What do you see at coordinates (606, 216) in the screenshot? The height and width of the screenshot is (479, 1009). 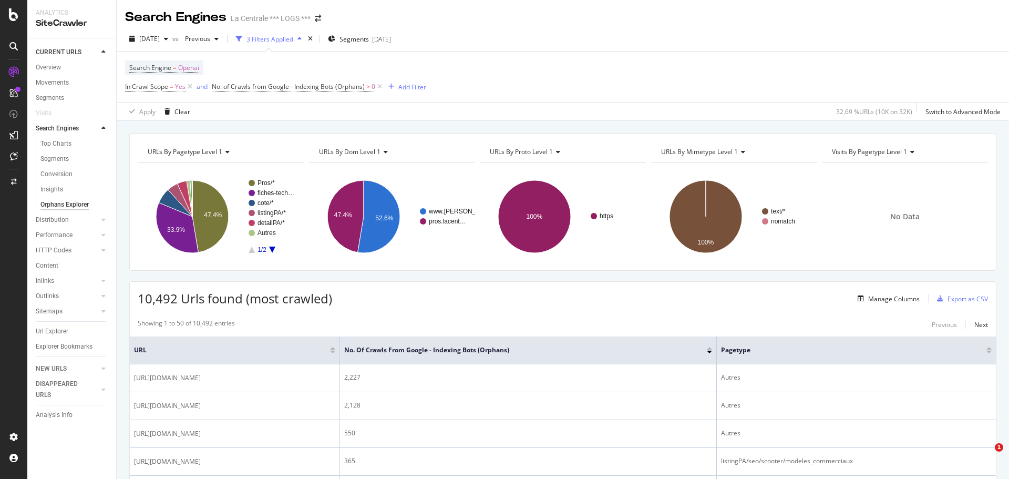 I see `text: https` at bounding box center [606, 216].